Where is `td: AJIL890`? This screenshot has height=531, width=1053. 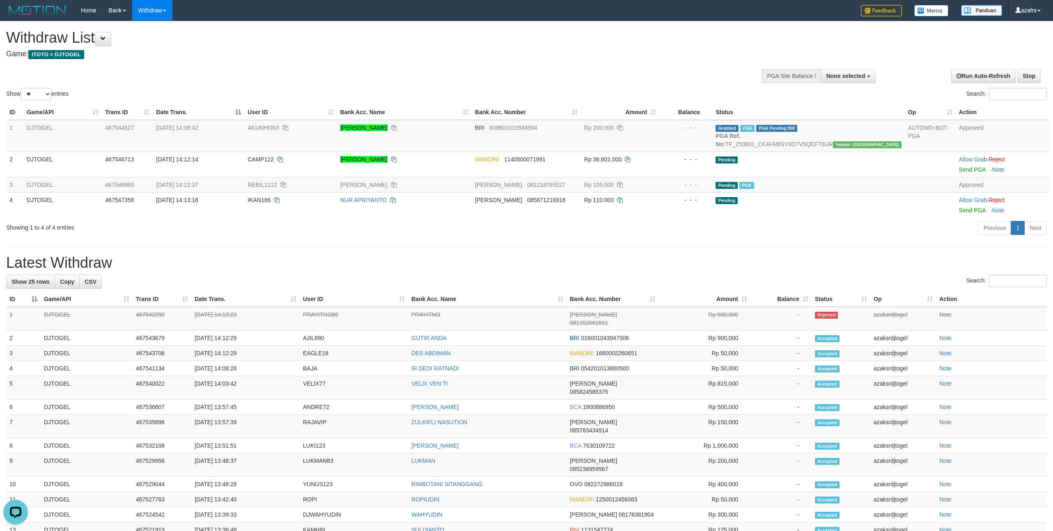 td: AJIL890 is located at coordinates (354, 338).